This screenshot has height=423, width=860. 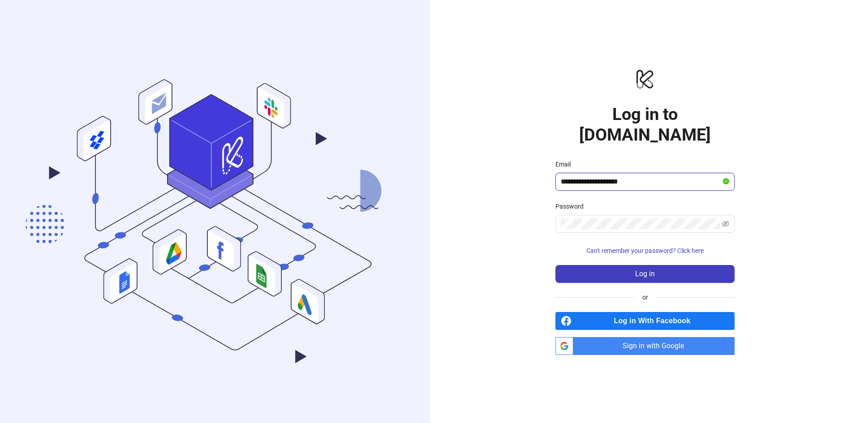 I want to click on button: Log in, so click(x=645, y=274).